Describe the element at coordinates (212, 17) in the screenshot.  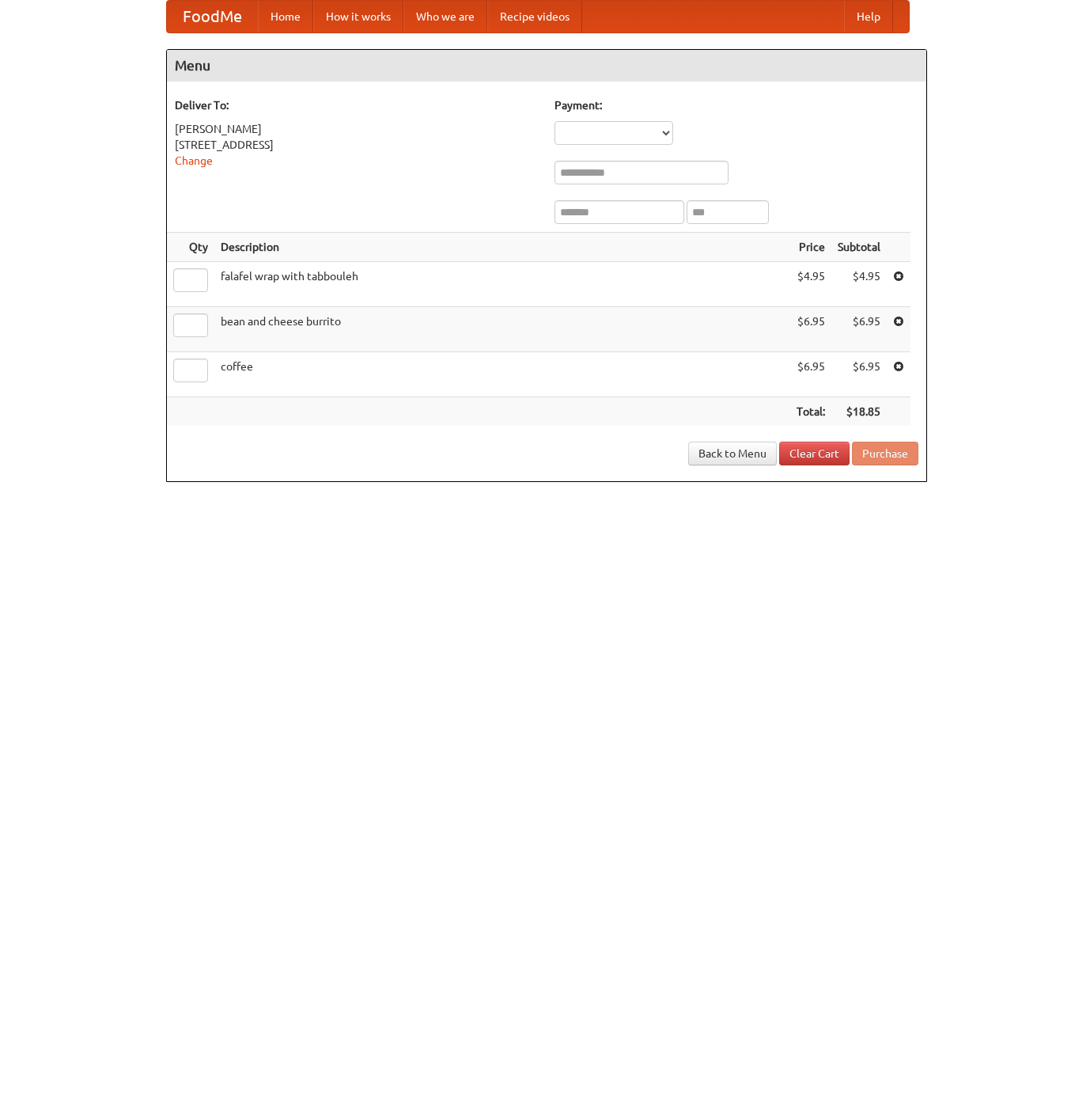
I see `a: FoodMe` at that location.